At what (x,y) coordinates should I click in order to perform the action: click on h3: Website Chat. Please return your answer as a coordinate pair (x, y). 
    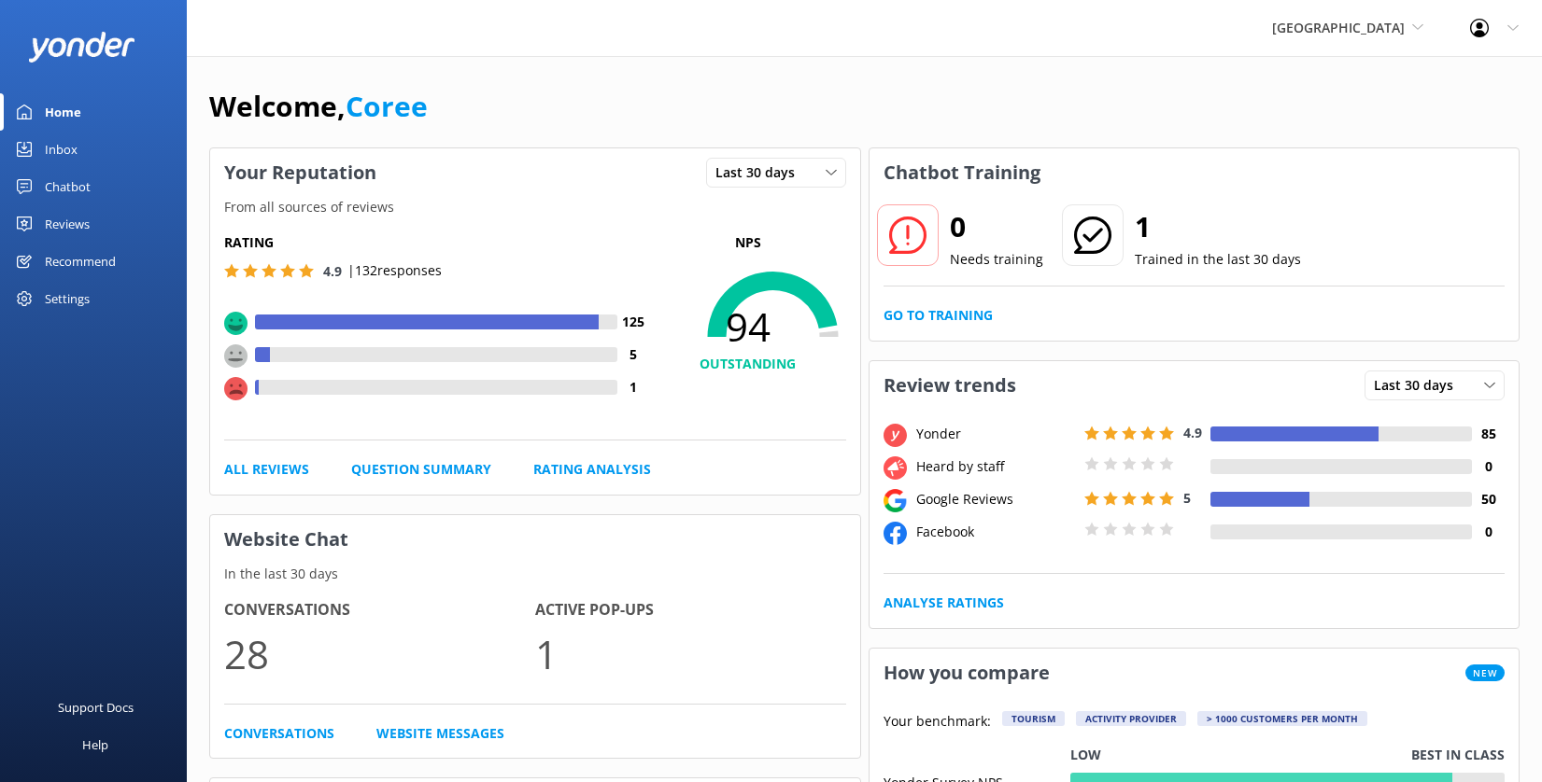
    Looking at the image, I should click on (535, 540).